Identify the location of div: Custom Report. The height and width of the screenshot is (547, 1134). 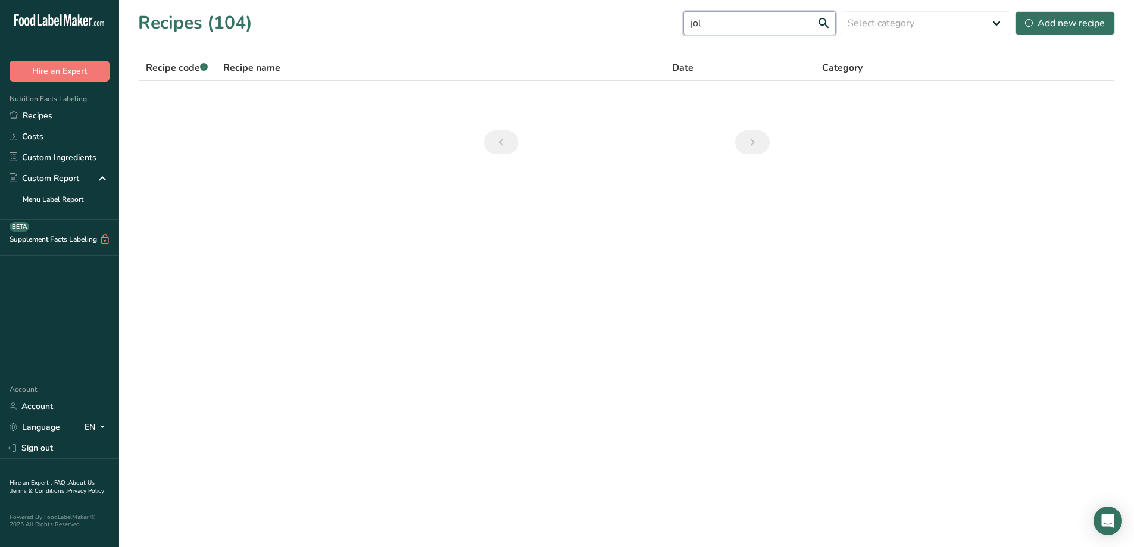
(44, 178).